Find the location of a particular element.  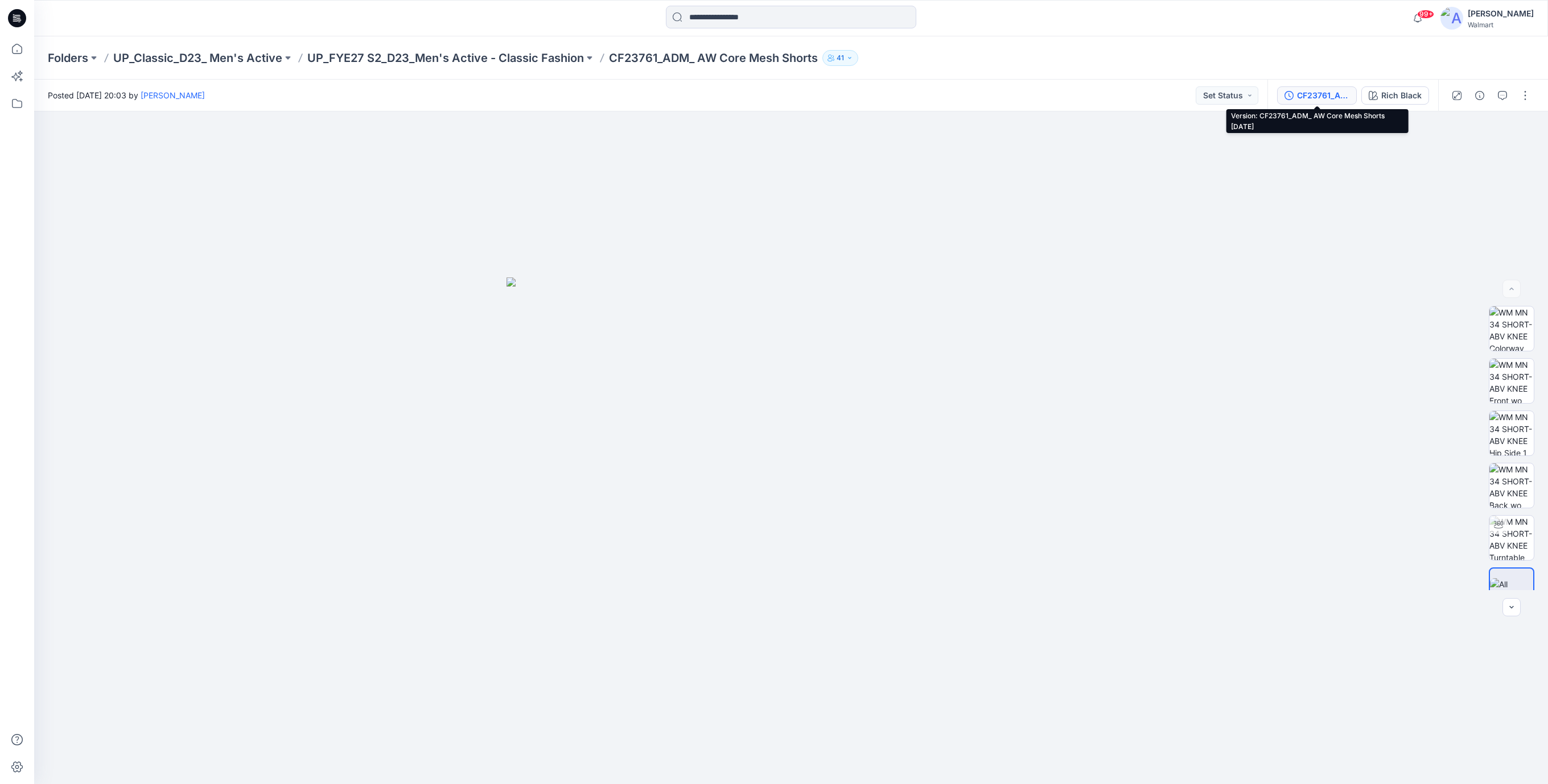

a: UP_Classic_D23_ Men's Active is located at coordinates (197, 58).